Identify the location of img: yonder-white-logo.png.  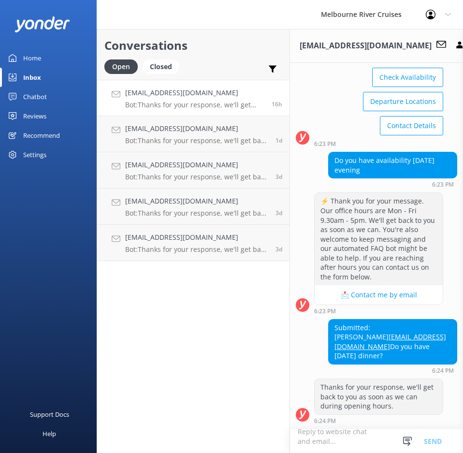
(42, 24).